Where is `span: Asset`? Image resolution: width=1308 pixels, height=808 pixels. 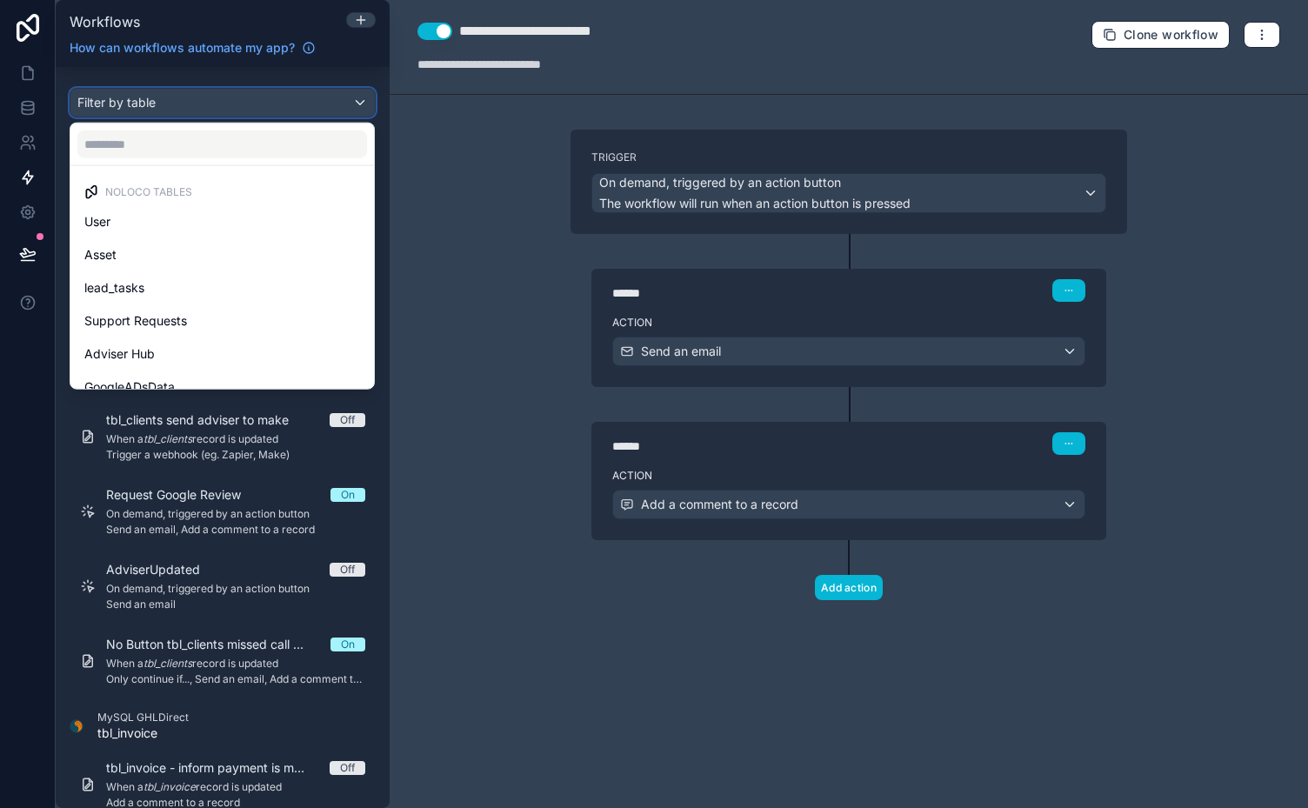
span: Asset is located at coordinates (100, 255).